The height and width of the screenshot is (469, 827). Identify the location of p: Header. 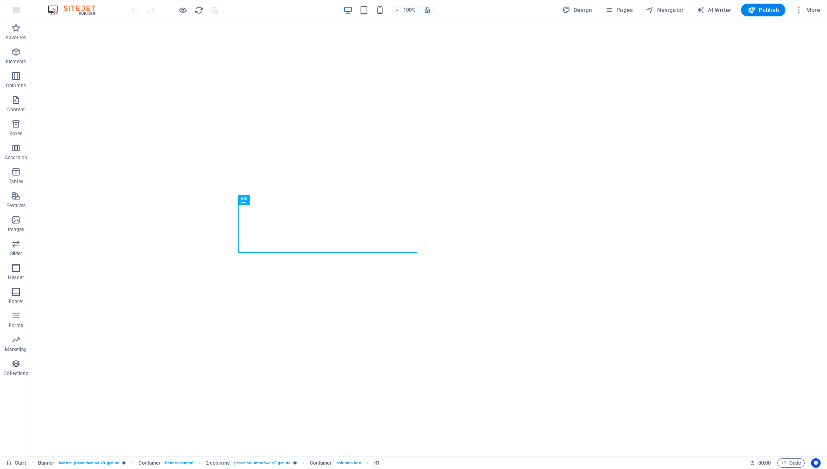
(16, 277).